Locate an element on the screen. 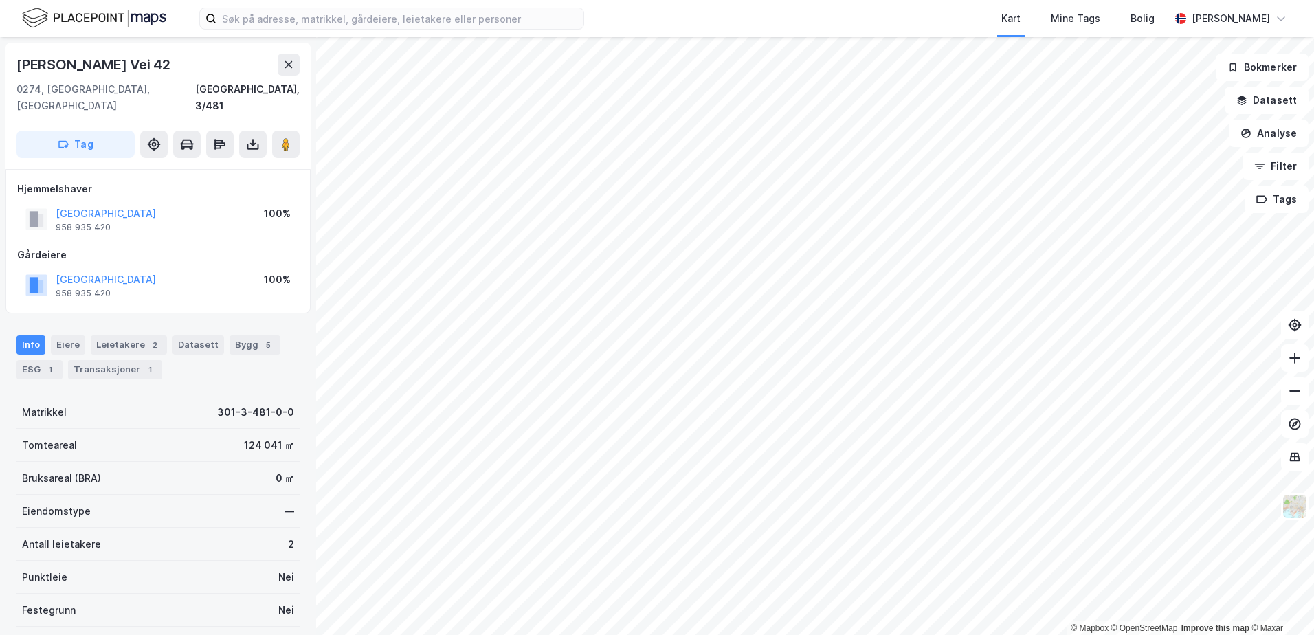 This screenshot has height=635, width=1314. div: 124 041 ㎡ is located at coordinates (269, 445).